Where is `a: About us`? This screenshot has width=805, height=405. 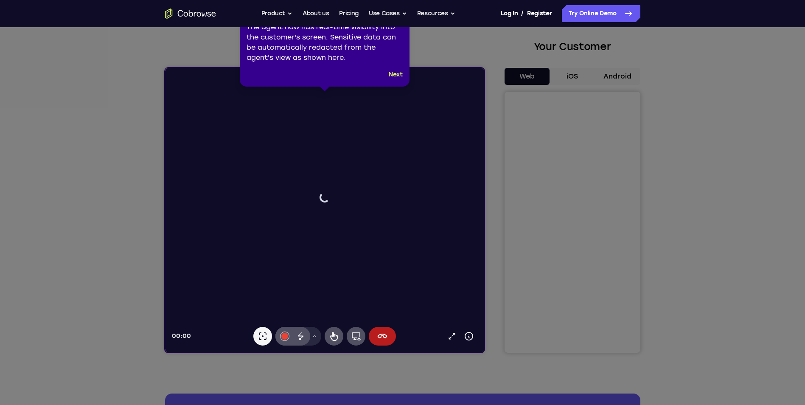 a: About us is located at coordinates (316, 14).